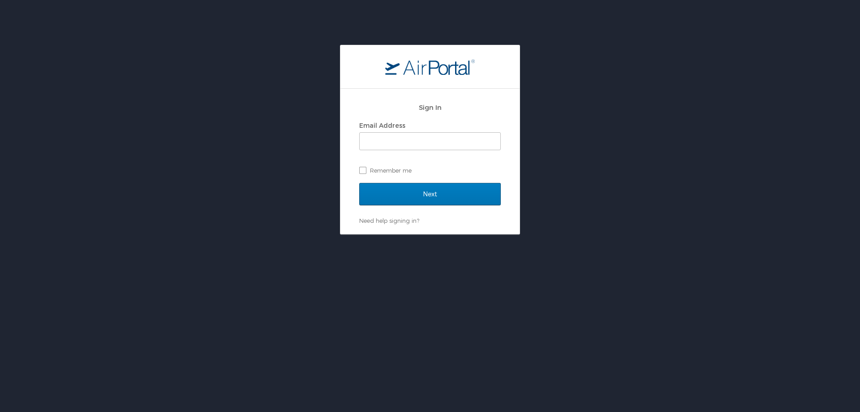  I want to click on label: Remember me, so click(430, 170).